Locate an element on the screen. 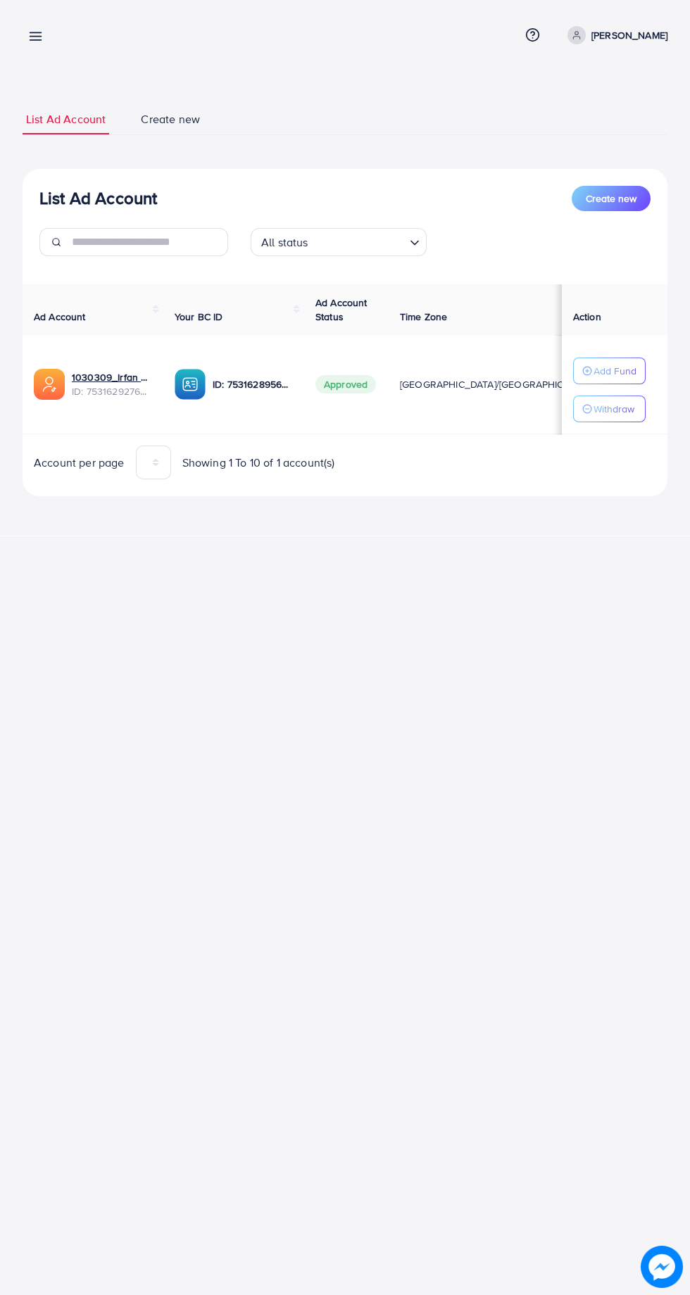 This screenshot has height=1295, width=690. span: Ad Account Status is located at coordinates (341, 310).